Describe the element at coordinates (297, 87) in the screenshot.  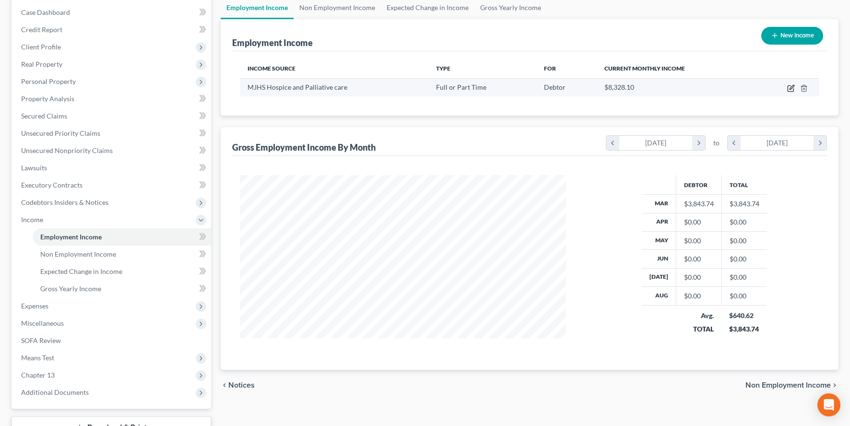
I see `span: MJHS Hospice and Palliative care` at that location.